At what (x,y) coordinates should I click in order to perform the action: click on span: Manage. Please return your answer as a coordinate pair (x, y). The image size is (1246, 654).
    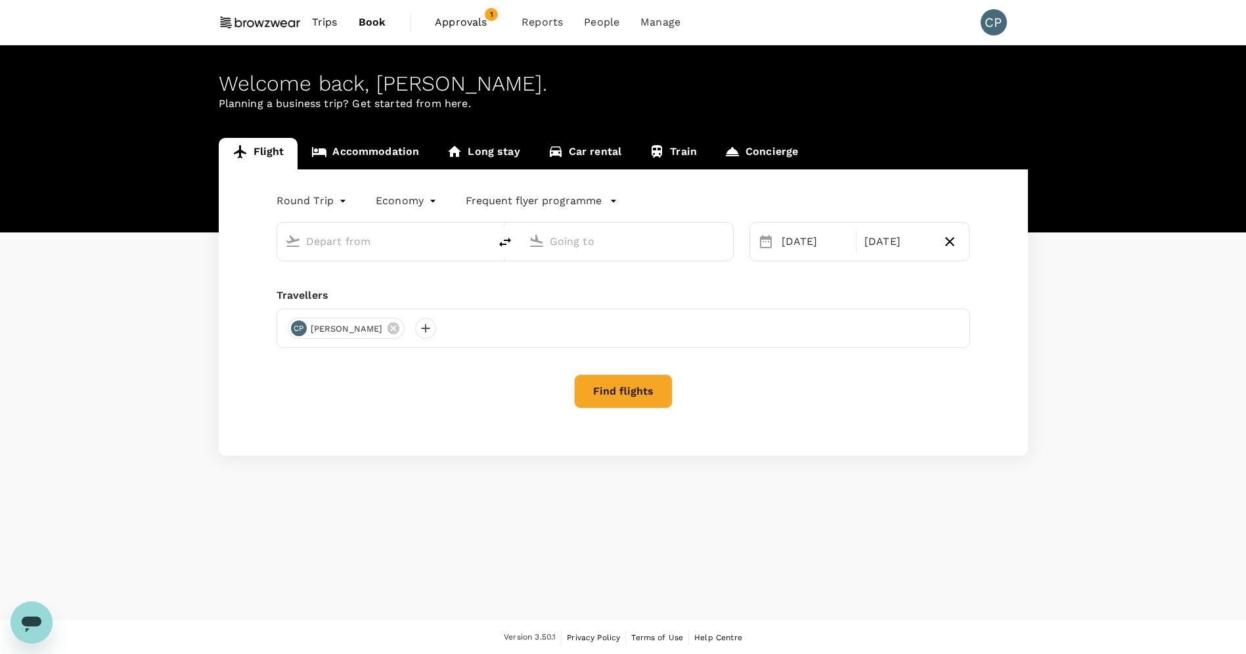
    Looking at the image, I should click on (660, 22).